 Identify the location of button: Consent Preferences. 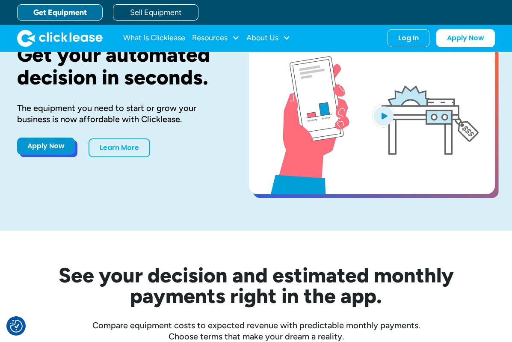
(16, 326).